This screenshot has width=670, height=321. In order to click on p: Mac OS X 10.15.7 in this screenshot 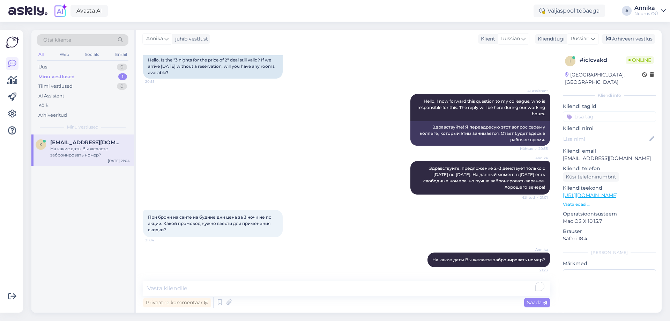, I will do `click(609, 221)`.